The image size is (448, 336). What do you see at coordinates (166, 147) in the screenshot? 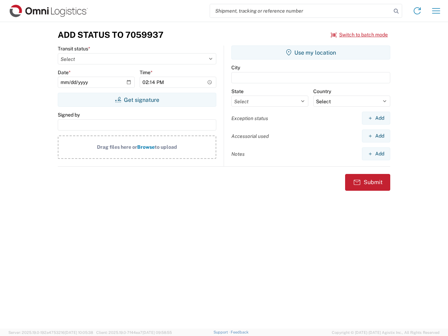
I see `span: to upload` at bounding box center [166, 147].